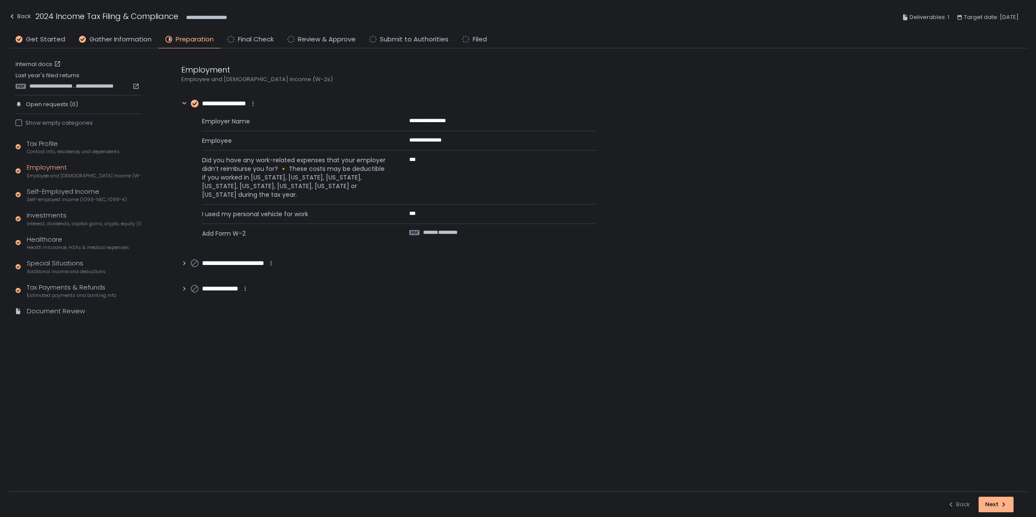  Describe the element at coordinates (78, 247) in the screenshot. I see `span: Health insurance, HSAs & medical expenses` at that location.